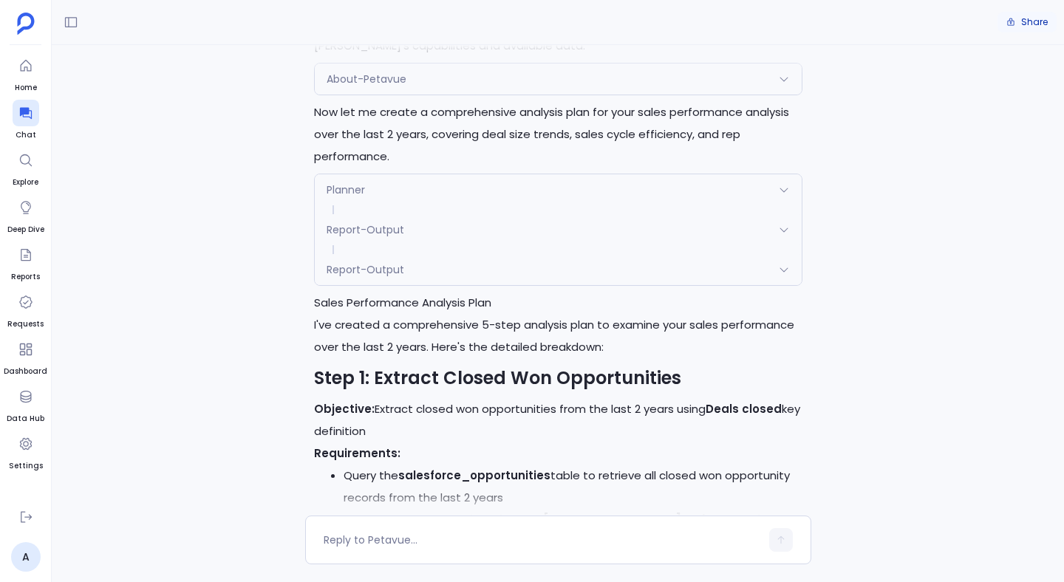  What do you see at coordinates (26, 215) in the screenshot?
I see `a: Deep Dive` at bounding box center [26, 215].